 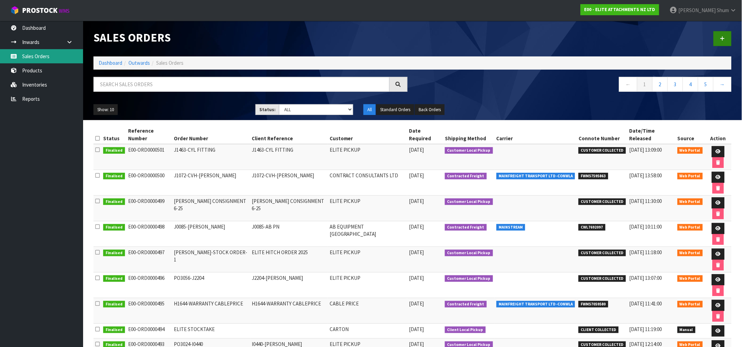 What do you see at coordinates (150, 135) in the screenshot?
I see `th: Reference Number` at bounding box center [150, 135].